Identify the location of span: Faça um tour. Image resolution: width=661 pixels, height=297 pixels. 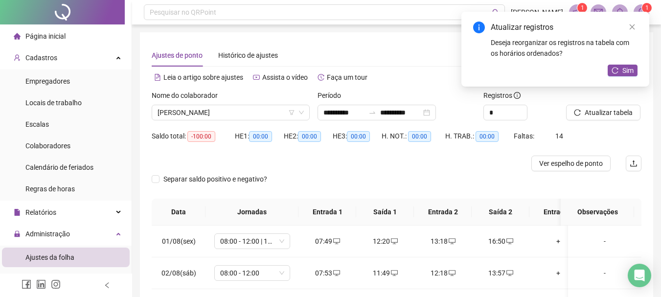
(347, 77).